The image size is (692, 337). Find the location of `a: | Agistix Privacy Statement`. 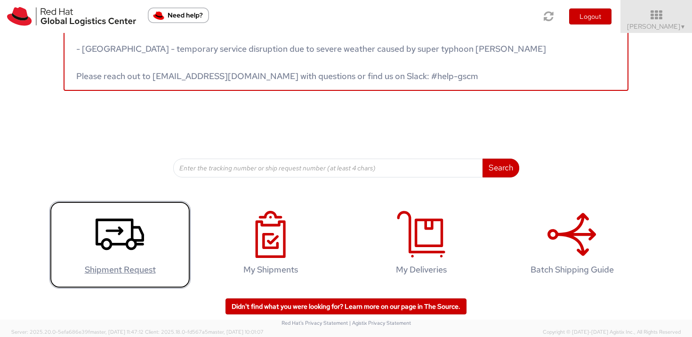

a: | Agistix Privacy Statement is located at coordinates (380, 323).